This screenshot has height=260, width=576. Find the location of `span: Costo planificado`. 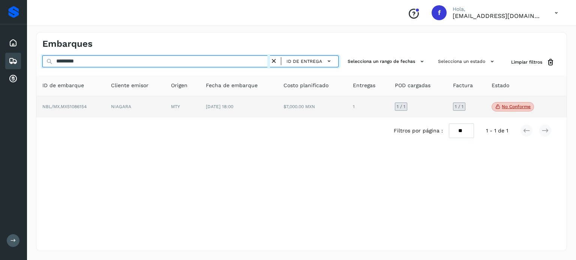

span: Costo planificado is located at coordinates (306, 85).